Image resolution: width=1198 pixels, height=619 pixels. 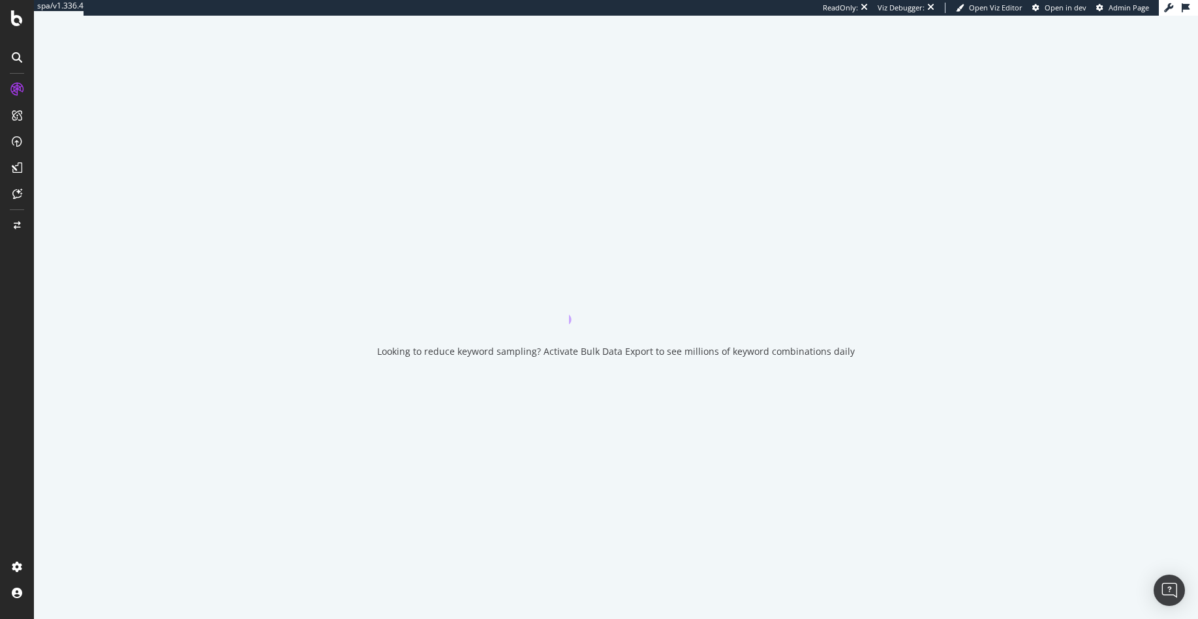 I want to click on div: animation, so click(x=616, y=301).